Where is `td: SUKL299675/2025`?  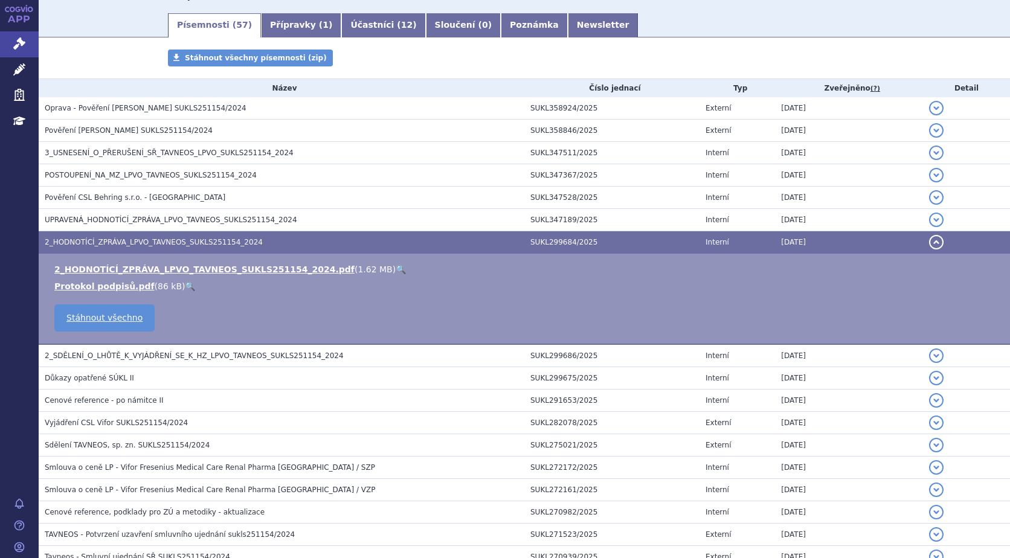 td: SUKL299675/2025 is located at coordinates (612, 378).